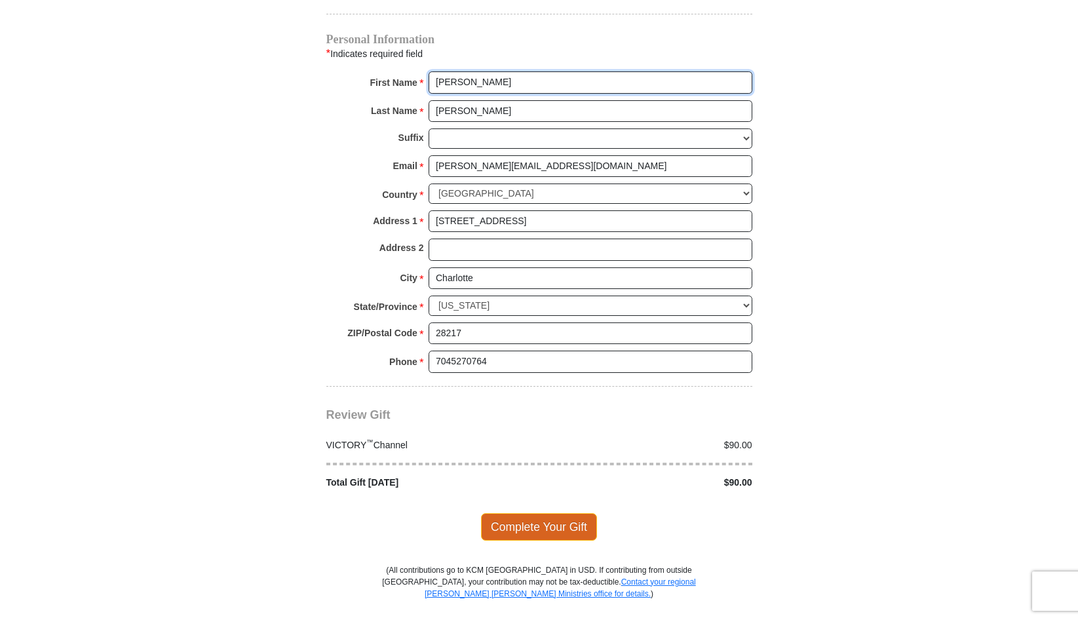 This screenshot has width=1078, height=620. What do you see at coordinates (370, 442) in the screenshot?
I see `sup: ™` at bounding box center [370, 442].